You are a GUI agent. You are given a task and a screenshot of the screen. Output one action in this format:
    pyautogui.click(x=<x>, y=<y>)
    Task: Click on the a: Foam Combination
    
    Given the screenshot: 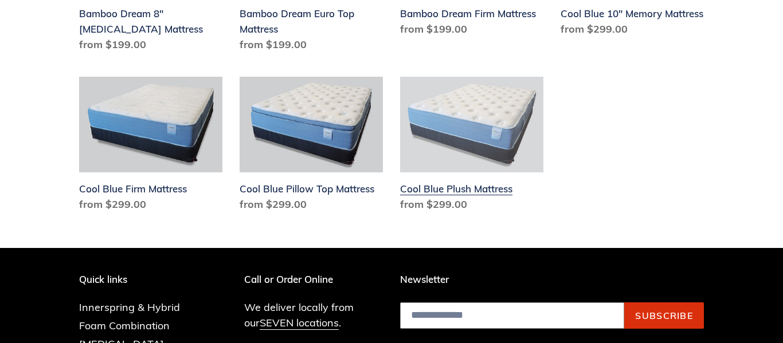 What is the action you would take?
    pyautogui.click(x=124, y=326)
    